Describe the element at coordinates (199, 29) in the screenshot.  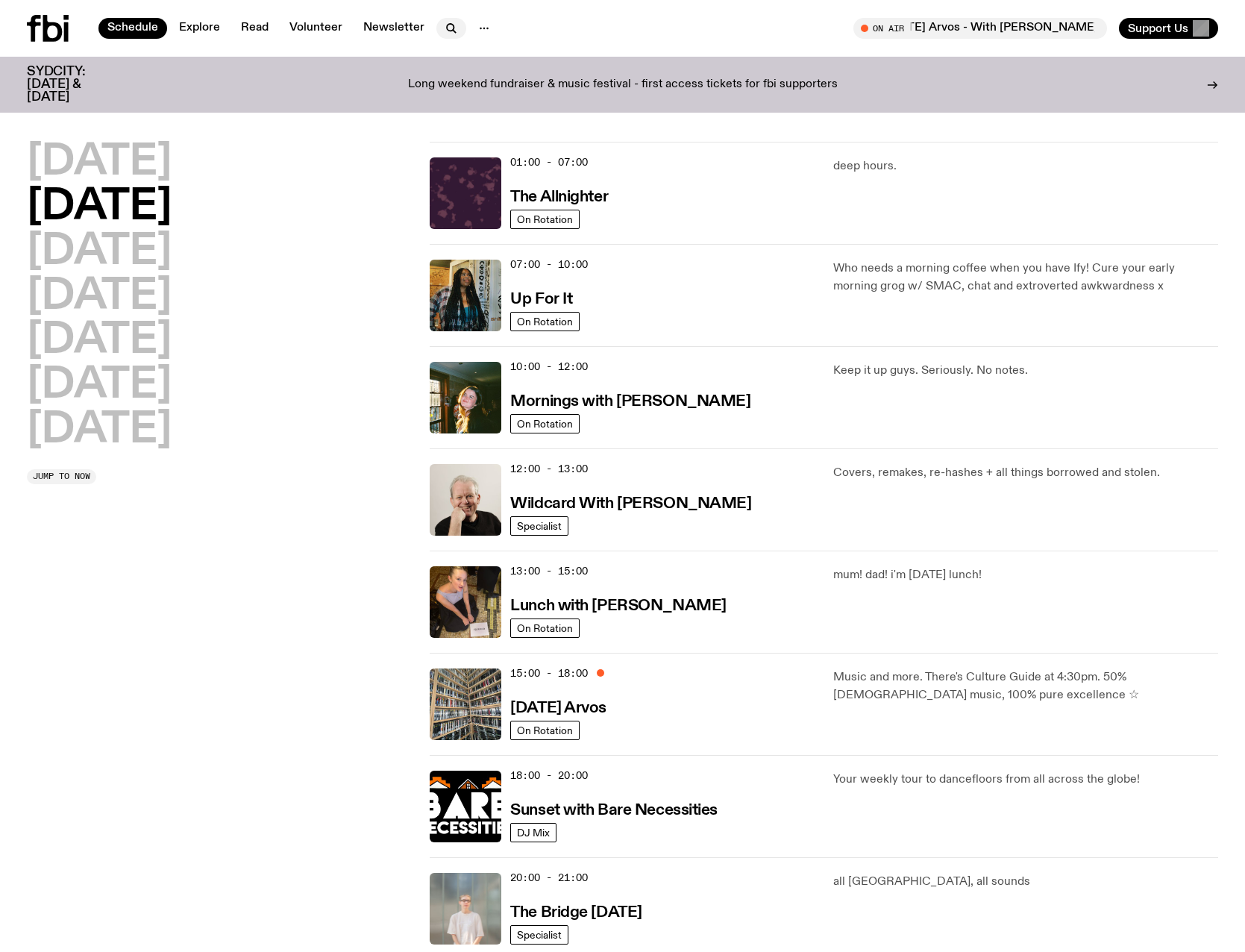
I see `a: Explore` at that location.